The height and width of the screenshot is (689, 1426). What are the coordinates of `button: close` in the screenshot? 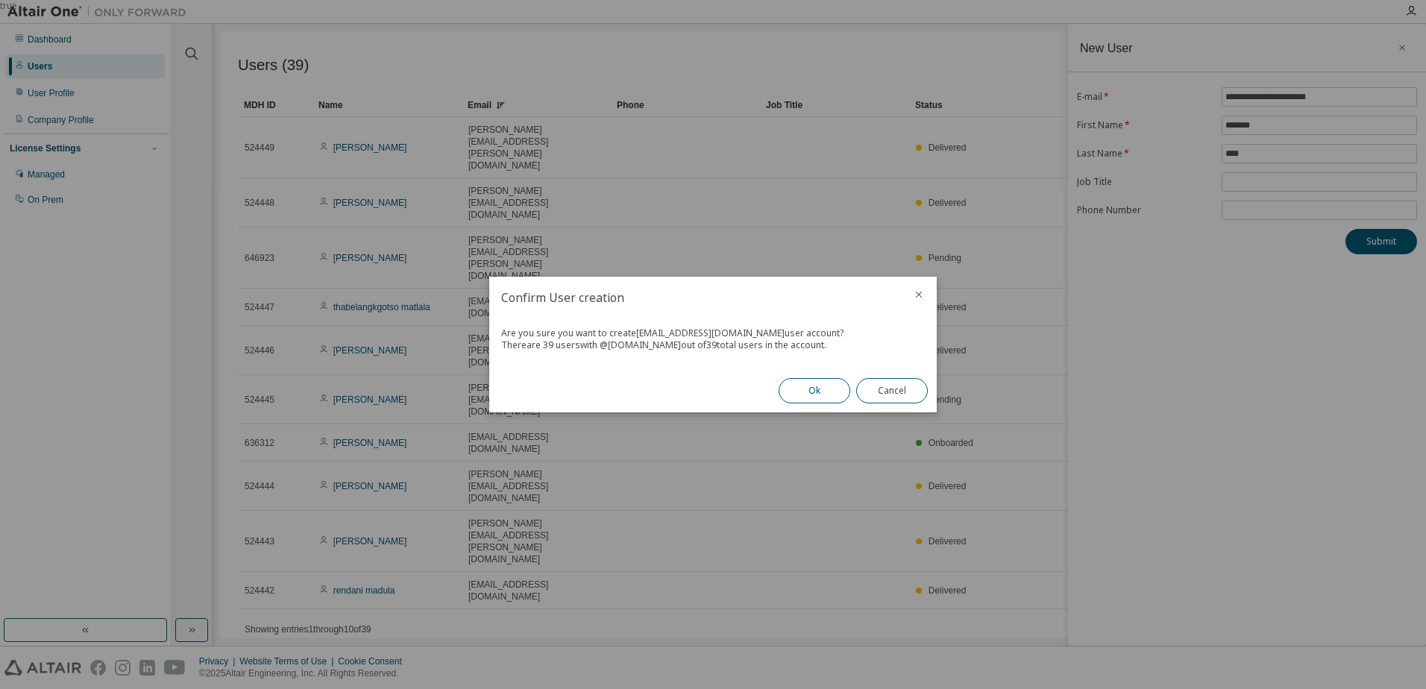 It's located at (919, 295).